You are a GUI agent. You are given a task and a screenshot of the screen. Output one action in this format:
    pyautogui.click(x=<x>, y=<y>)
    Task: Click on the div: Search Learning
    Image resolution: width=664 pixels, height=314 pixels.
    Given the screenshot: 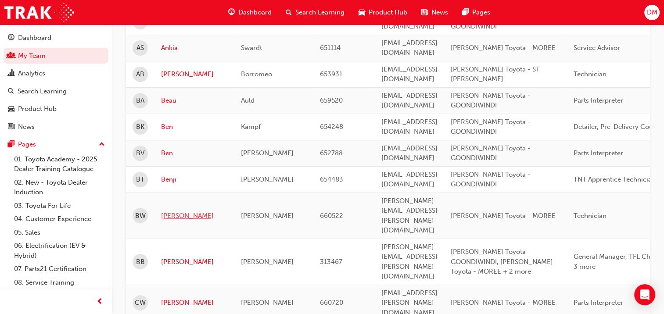 What is the action you would take?
    pyautogui.click(x=42, y=91)
    